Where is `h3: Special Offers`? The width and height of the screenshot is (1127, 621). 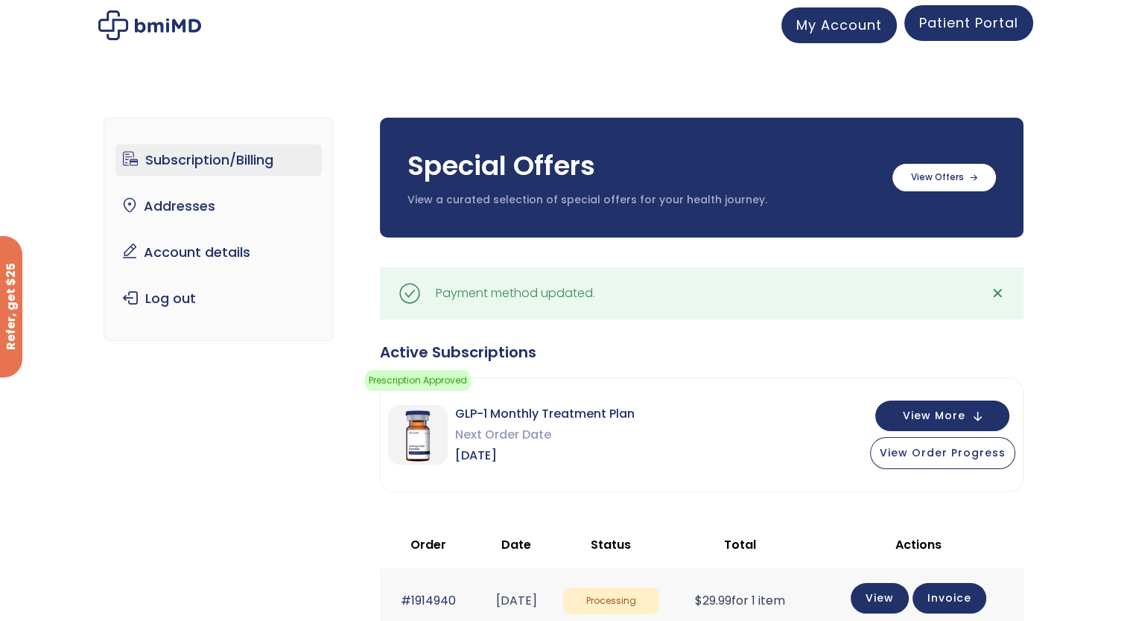 h3: Special Offers is located at coordinates (642, 166).